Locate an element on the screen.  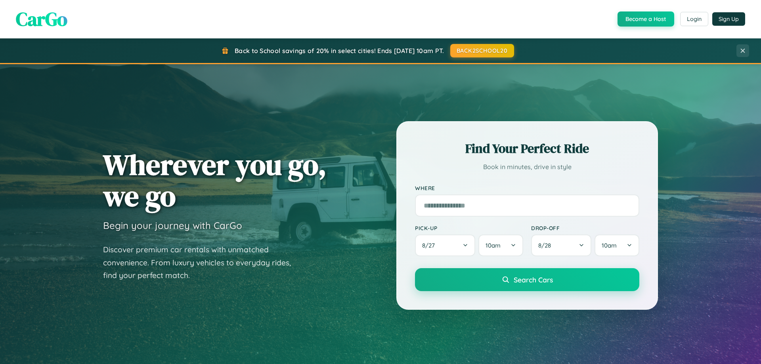
span: CarGo is located at coordinates (42, 19).